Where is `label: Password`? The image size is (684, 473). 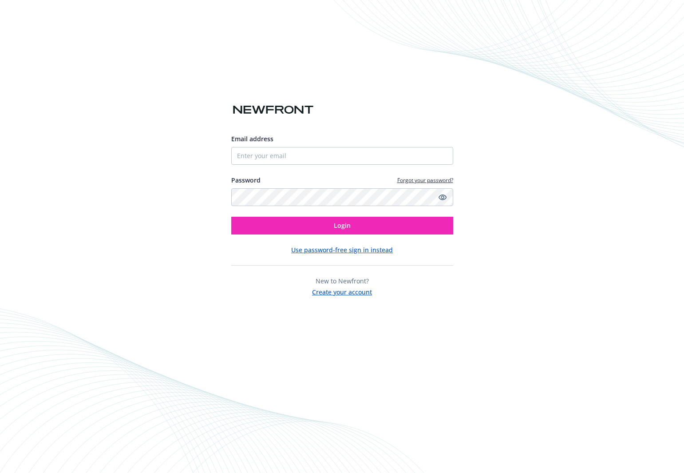 label: Password is located at coordinates (246, 180).